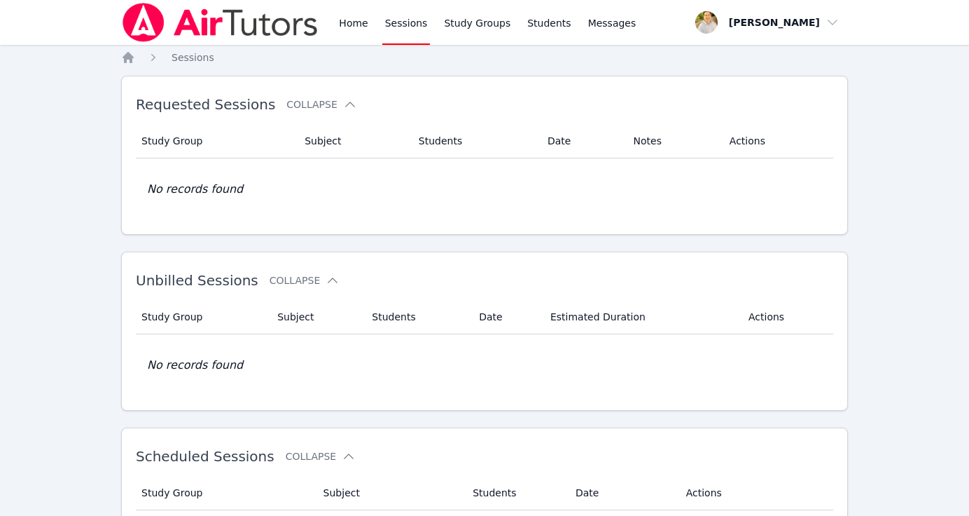 This screenshot has height=516, width=969. I want to click on th: Notes, so click(672, 141).